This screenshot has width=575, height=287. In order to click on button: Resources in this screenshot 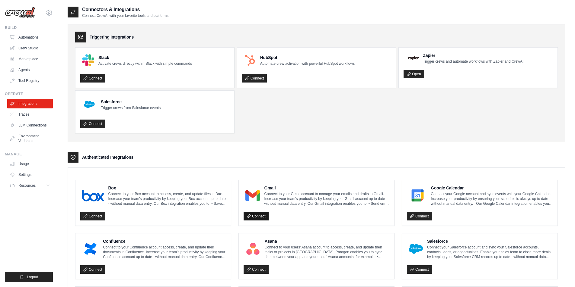, I will do `click(30, 186)`.